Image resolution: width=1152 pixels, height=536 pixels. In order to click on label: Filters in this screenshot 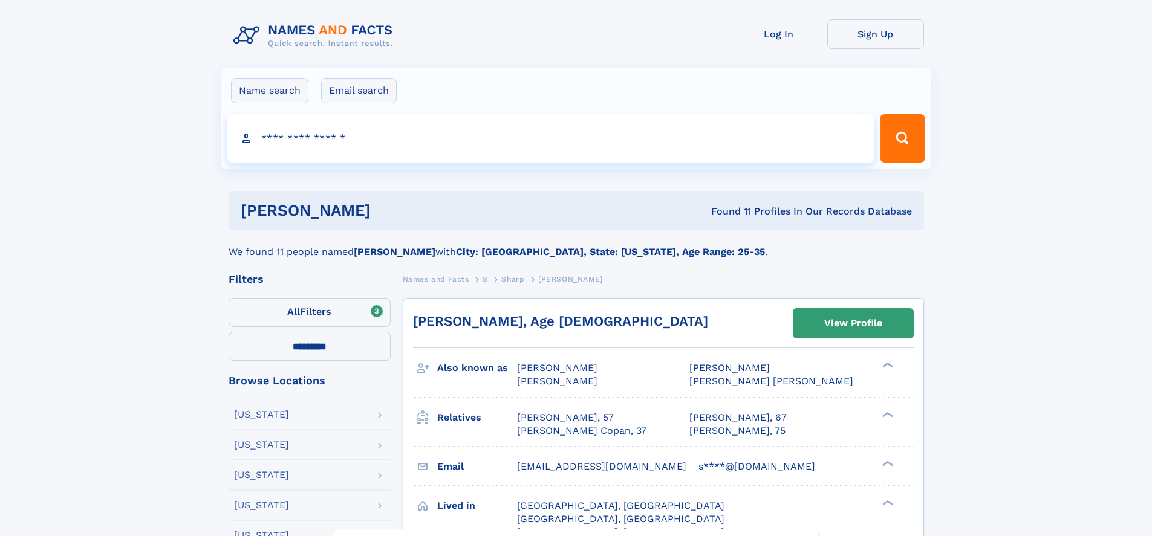, I will do `click(310, 313)`.